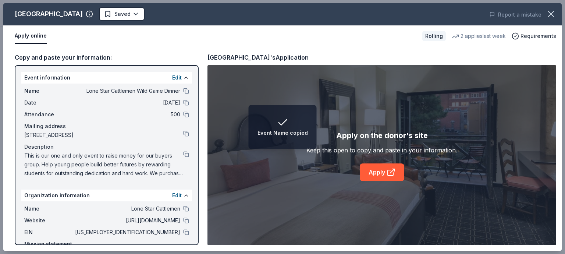 The width and height of the screenshot is (565, 254). What do you see at coordinates (122, 14) in the screenshot?
I see `button: Saved` at bounding box center [122, 14].